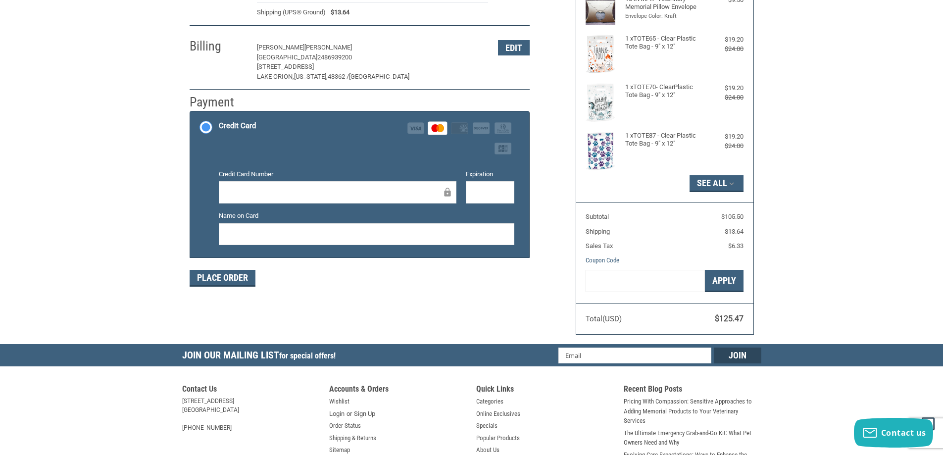 Image resolution: width=943 pixels, height=455 pixels. Describe the element at coordinates (340, 450) in the screenshot. I see `a: Sitemap` at that location.